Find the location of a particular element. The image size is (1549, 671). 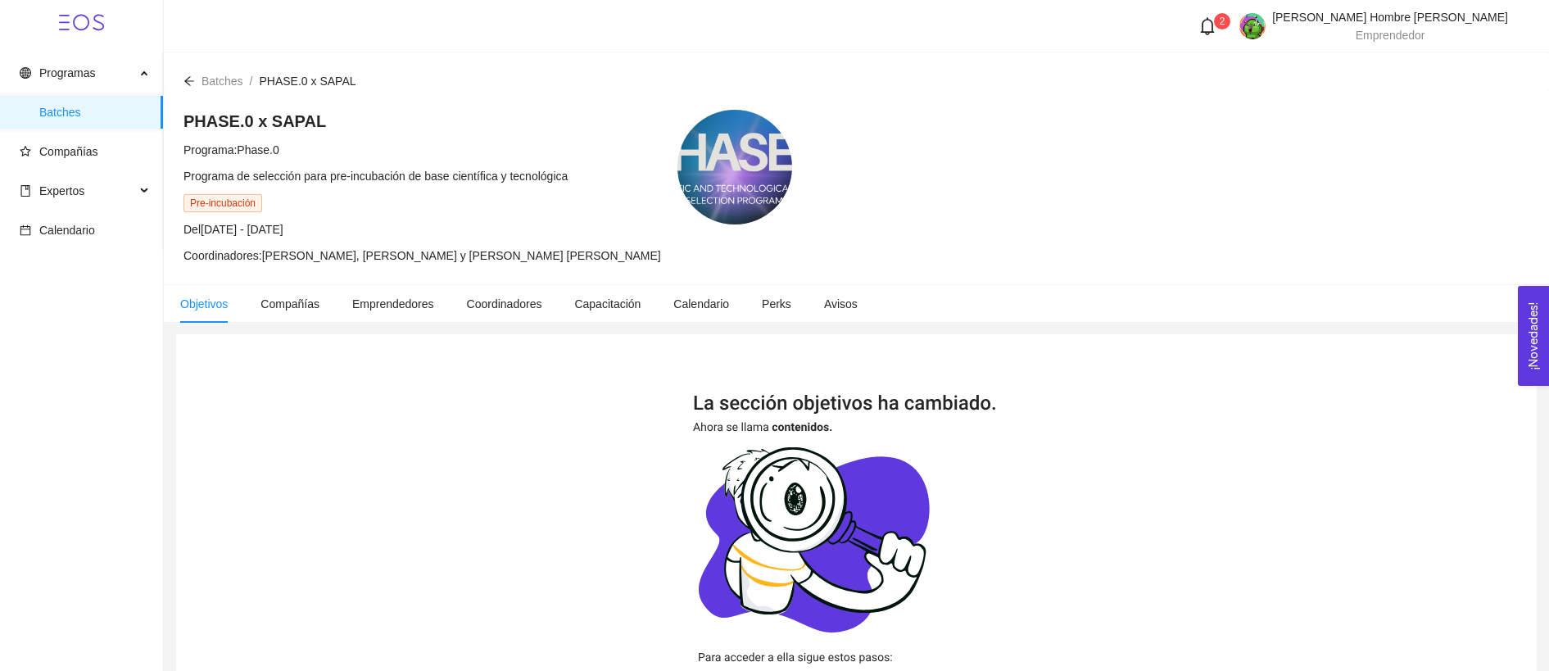

span: calendar is located at coordinates (25, 230).